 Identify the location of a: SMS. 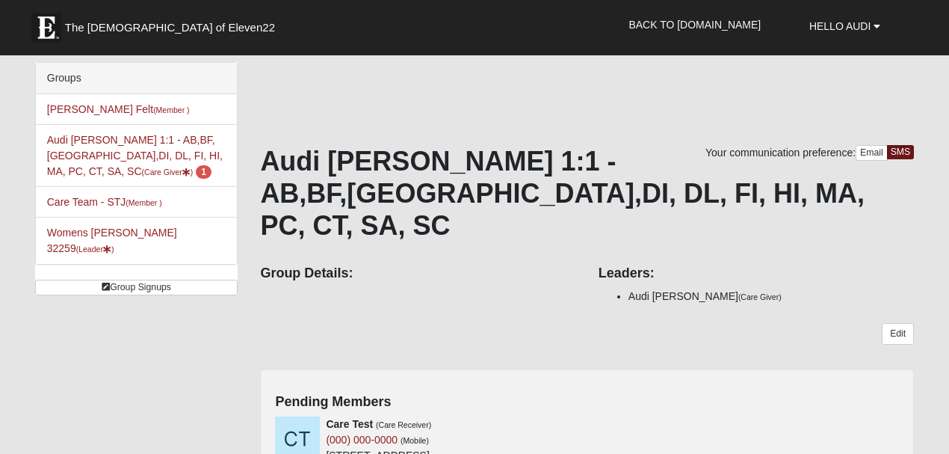
(900, 152).